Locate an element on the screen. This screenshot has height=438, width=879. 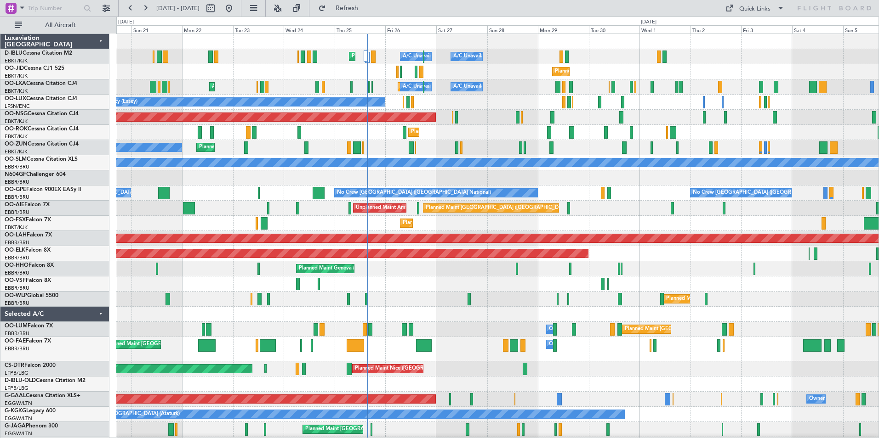
a: OO-ZUNCessna Citation CJ4 is located at coordinates (41, 144).